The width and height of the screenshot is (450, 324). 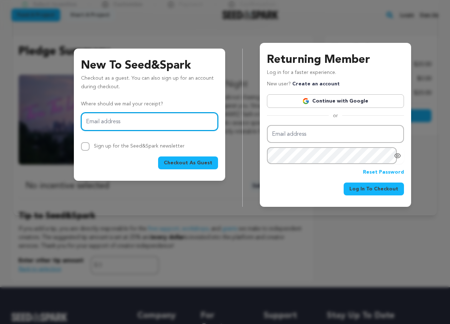 I want to click on a: Reset Password, so click(x=383, y=172).